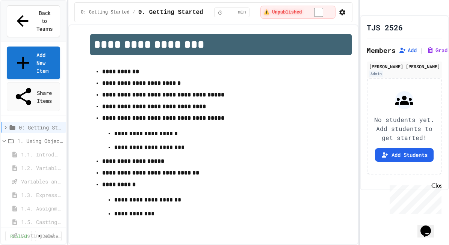  I want to click on a: Share Items, so click(33, 96).